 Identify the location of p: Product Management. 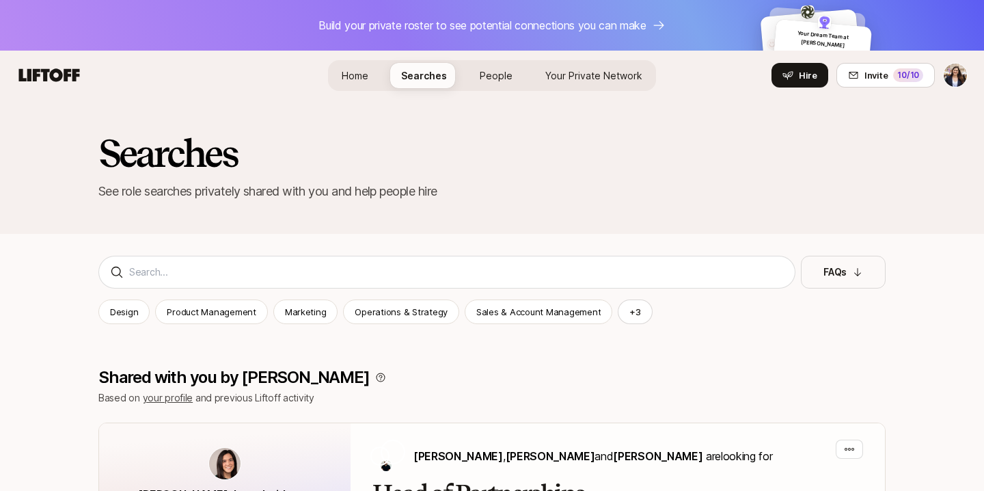
(211, 312).